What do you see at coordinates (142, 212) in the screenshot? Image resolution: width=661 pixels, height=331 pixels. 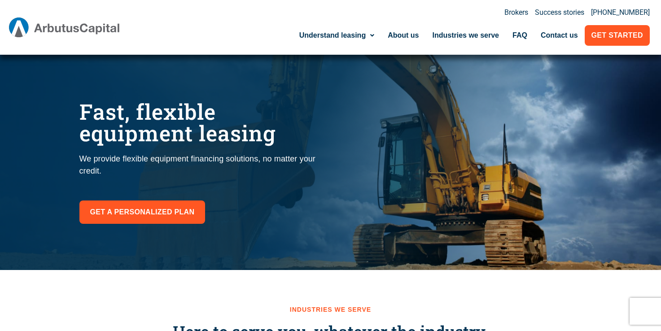 I see `a: Get a personalized plan` at bounding box center [142, 212].